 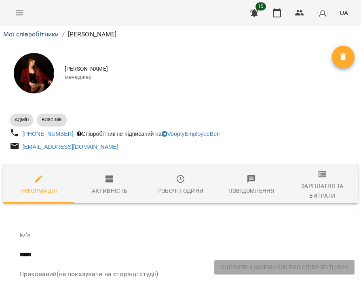 I want to click on button: UA, so click(x=344, y=13).